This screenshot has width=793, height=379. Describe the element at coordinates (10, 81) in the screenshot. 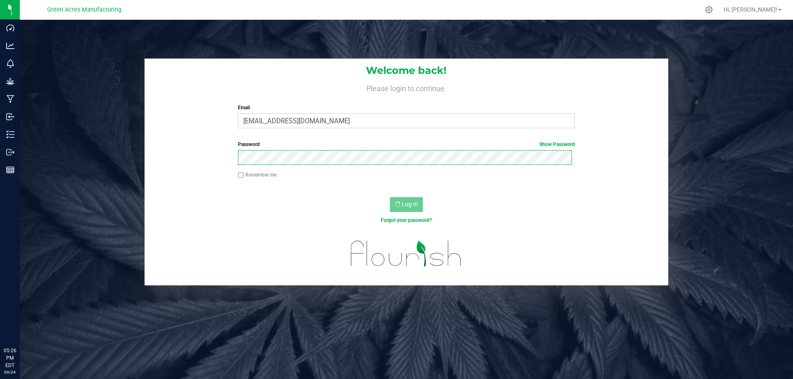

I see `inline-svg: Grow` at that location.